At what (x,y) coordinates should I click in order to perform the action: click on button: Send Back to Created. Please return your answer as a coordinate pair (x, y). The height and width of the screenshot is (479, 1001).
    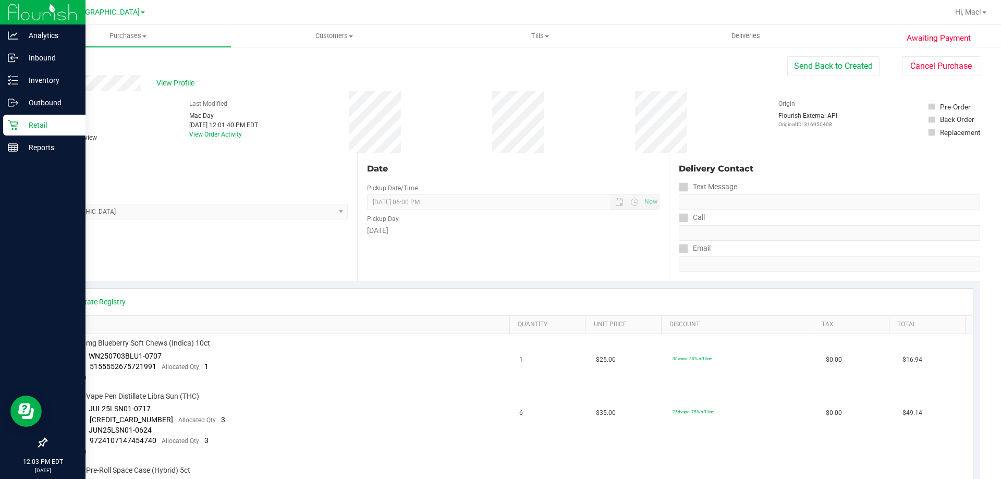
    Looking at the image, I should click on (833, 66).